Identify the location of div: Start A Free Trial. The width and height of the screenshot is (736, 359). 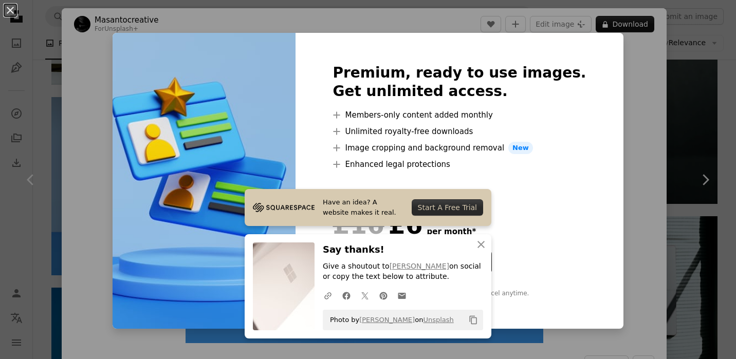
(447, 208).